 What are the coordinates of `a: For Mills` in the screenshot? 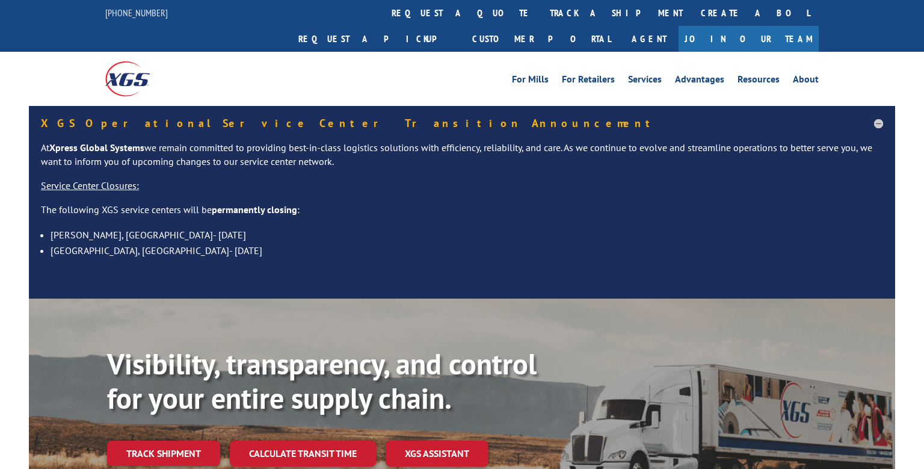 It's located at (530, 81).